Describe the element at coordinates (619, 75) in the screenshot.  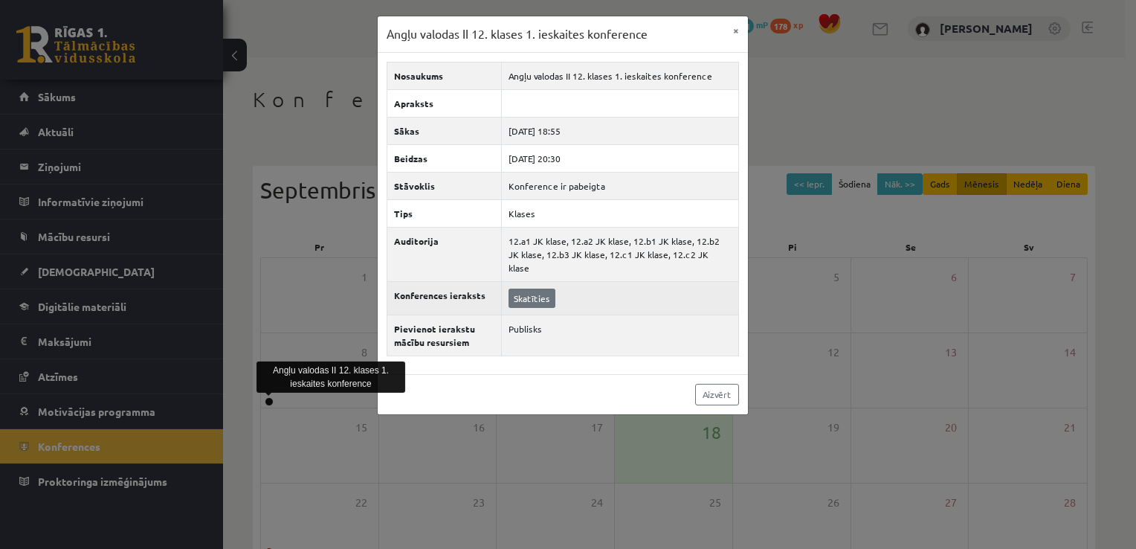
I see `td: Angļu valodas II 12. klases 1. ieskaites konference` at that location.